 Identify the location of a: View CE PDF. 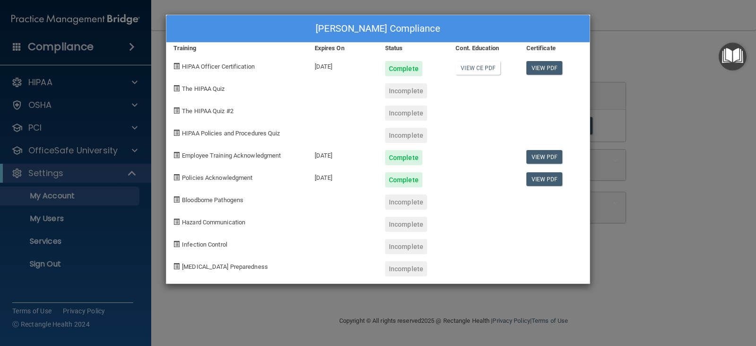
(478, 68).